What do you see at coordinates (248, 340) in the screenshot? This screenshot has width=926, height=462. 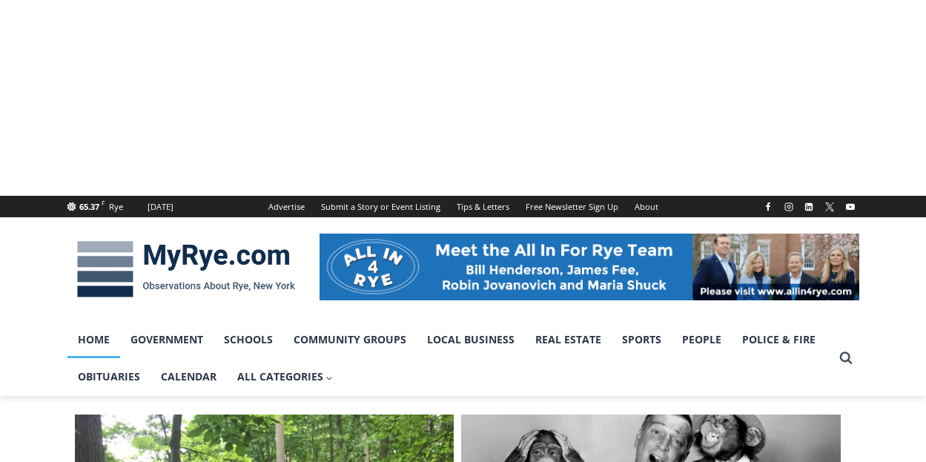 I see `a: Schools` at bounding box center [248, 340].